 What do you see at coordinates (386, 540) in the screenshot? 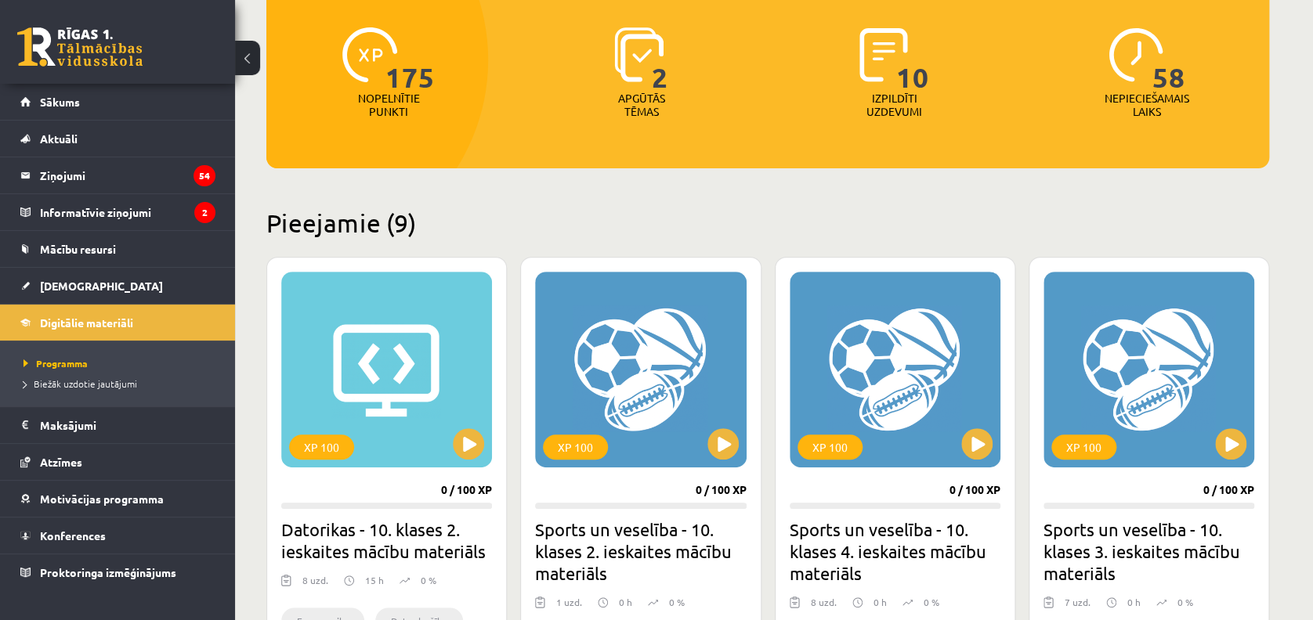
I see `h2: Datorikas - 10. klases 2. ieskaites mācību materiāls` at bounding box center [386, 540].